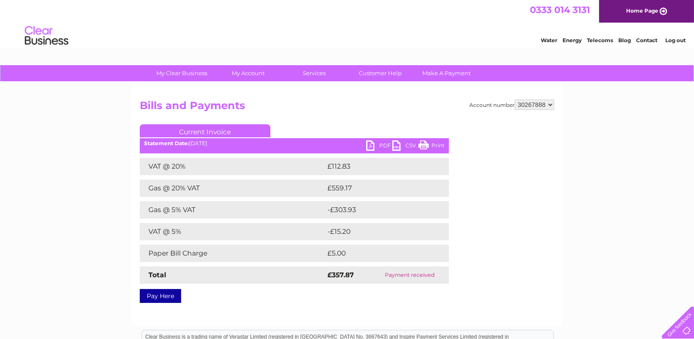  Describe the element at coordinates (232, 188) in the screenshot. I see `td: Gas @ 20% VAT` at that location.